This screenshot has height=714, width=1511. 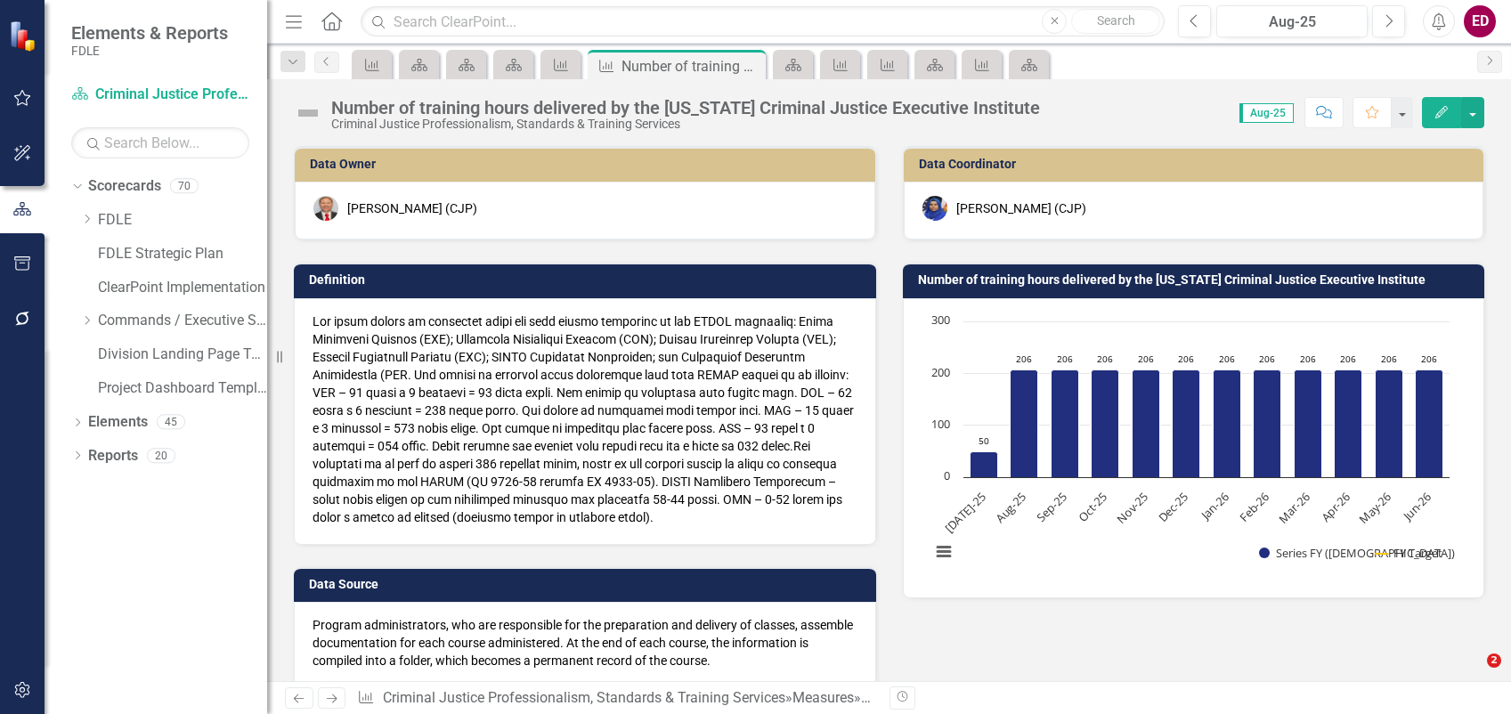 I want to click on img: Not Defined, so click(x=308, y=113).